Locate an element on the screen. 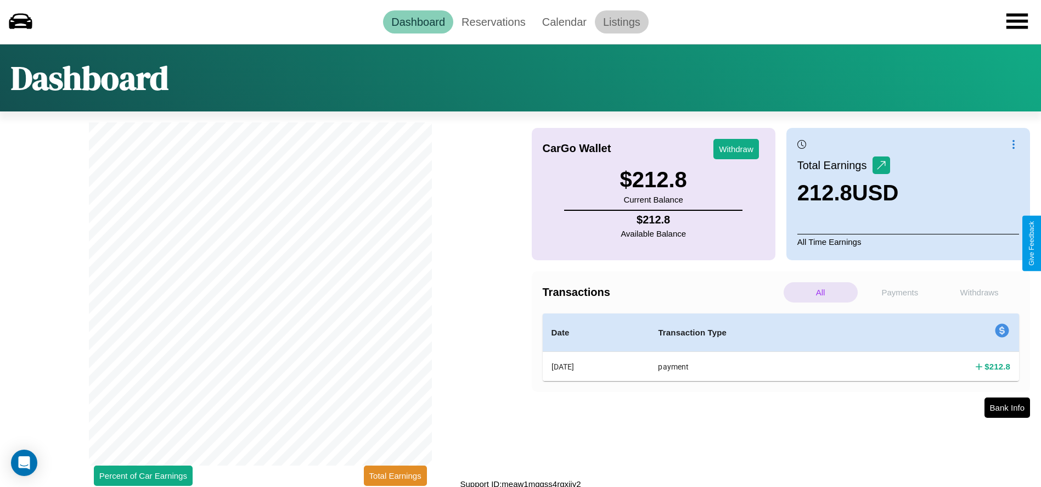 The height and width of the screenshot is (487, 1041). a: Calendar is located at coordinates (564, 22).